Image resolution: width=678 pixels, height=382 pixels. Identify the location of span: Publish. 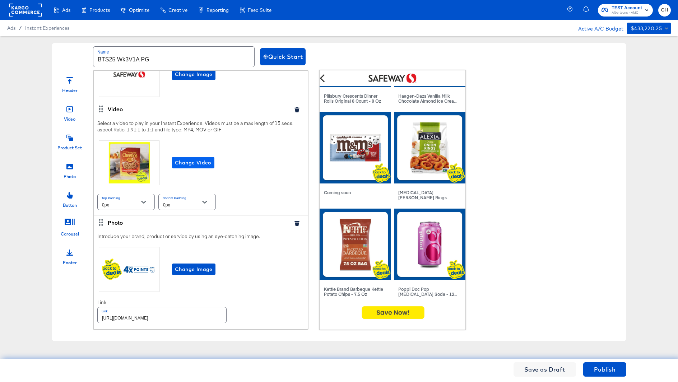
(605, 370).